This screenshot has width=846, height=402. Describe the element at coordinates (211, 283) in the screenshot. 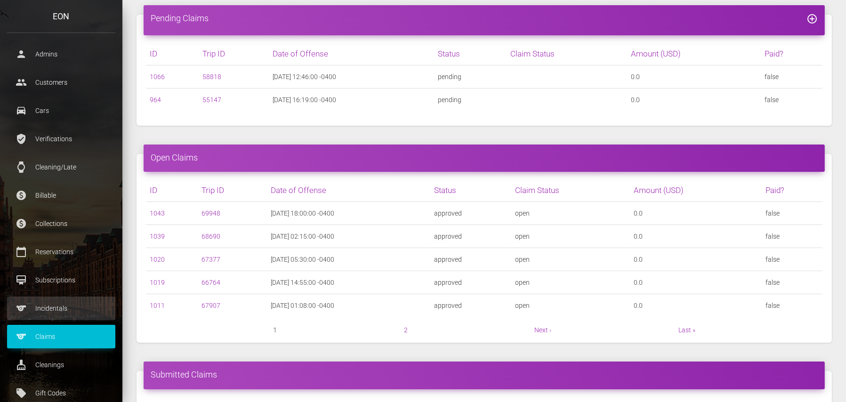

I see `a: 66764` at that location.